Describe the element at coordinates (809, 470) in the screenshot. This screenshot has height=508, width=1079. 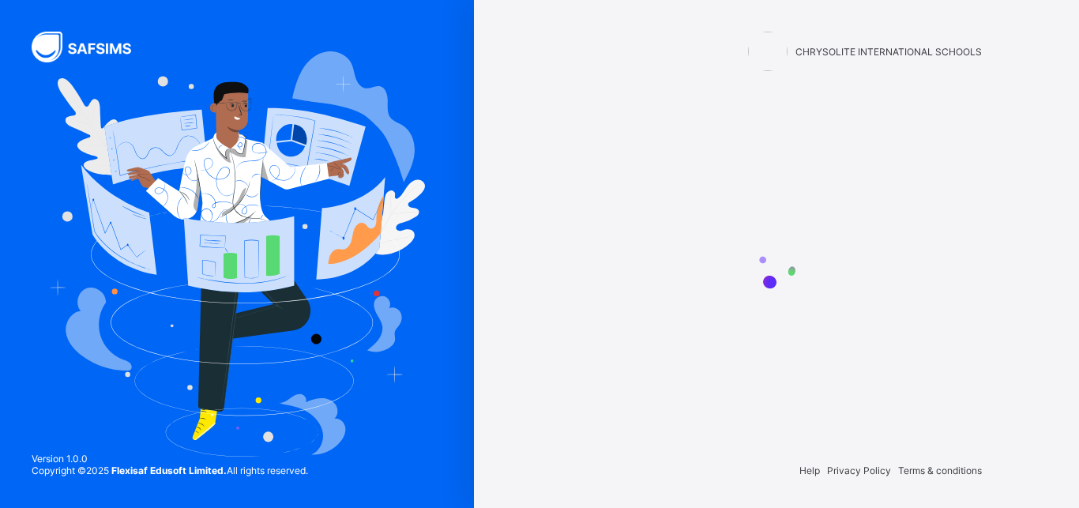
I see `span: Help` at that location.